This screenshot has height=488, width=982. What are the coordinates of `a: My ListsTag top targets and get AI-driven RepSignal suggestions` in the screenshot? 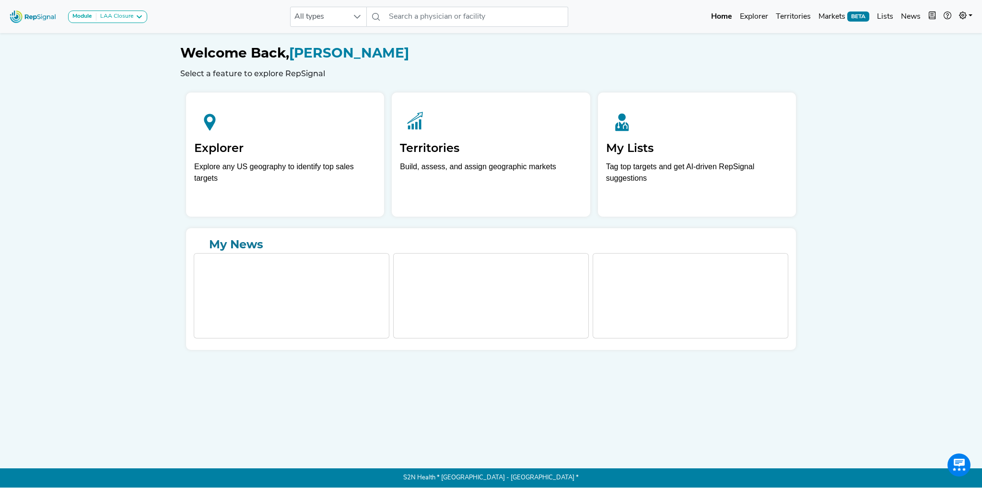 It's located at (697, 154).